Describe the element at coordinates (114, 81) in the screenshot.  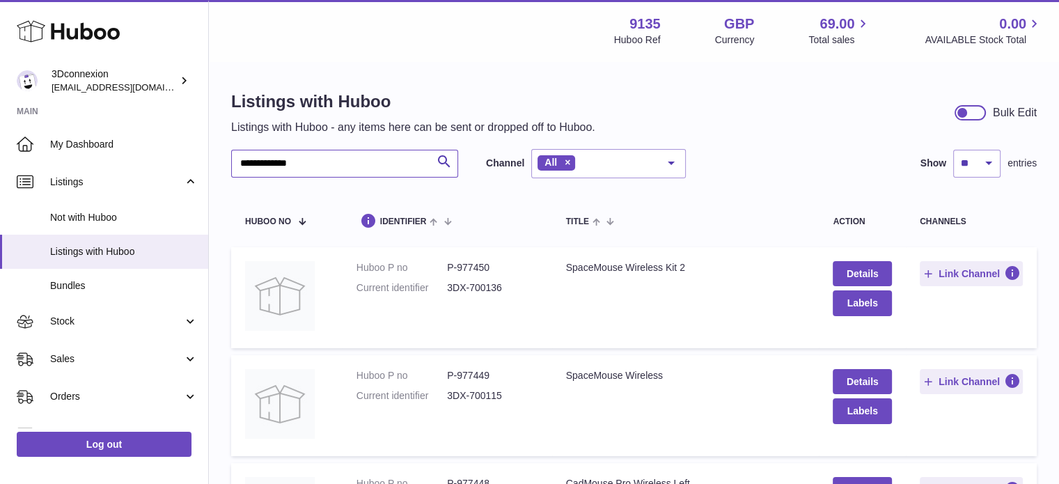
I see `div: 3Dconnexion` at that location.